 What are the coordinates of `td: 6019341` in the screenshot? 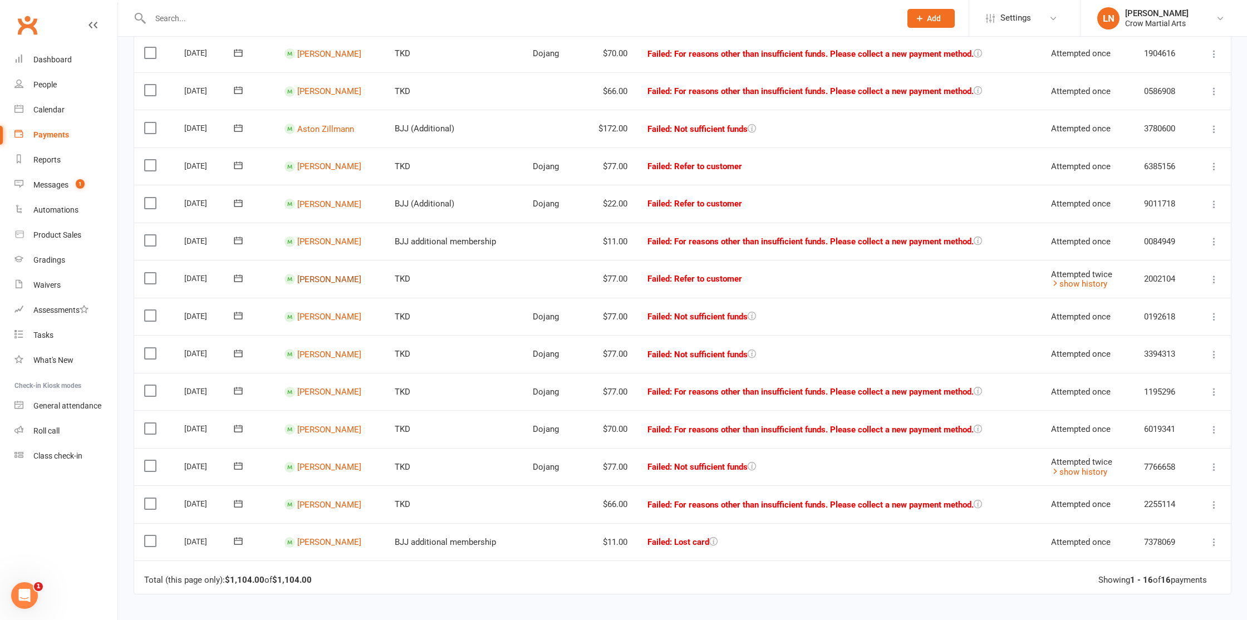 It's located at (1163, 429).